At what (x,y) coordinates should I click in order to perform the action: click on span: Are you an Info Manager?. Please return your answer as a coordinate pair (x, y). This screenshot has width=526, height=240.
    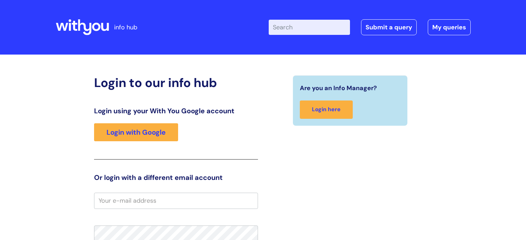
    Looking at the image, I should click on (338, 88).